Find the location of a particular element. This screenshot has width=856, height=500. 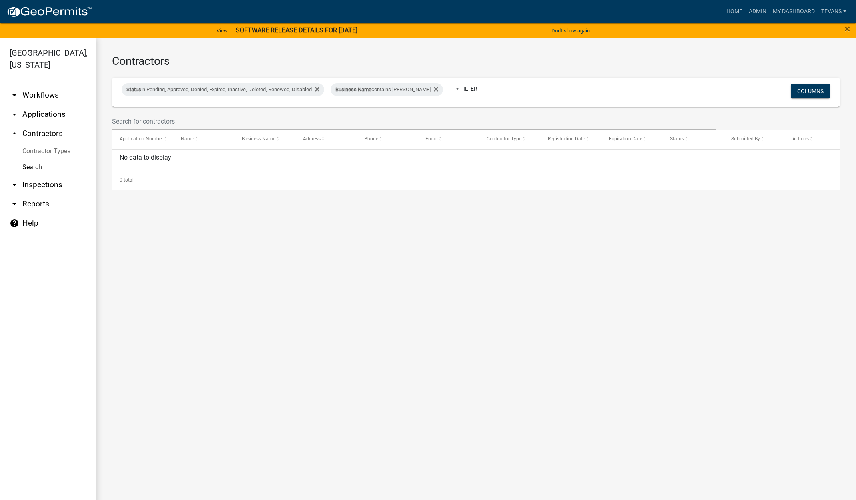

datatable-header-cell: Email is located at coordinates (448, 139).